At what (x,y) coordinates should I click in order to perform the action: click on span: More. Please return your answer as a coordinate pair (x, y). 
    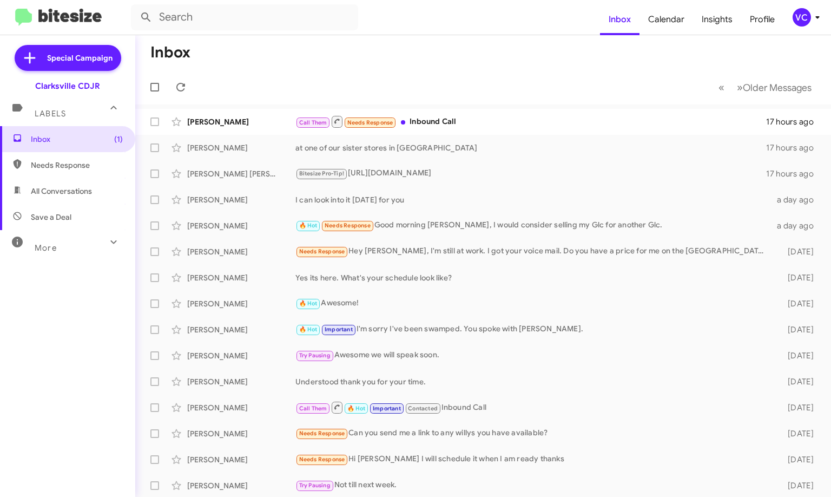
    Looking at the image, I should click on (45, 248).